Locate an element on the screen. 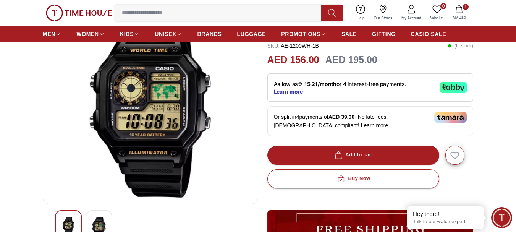 This screenshot has width=516, height=232. div: Hey there! is located at coordinates (445, 214).